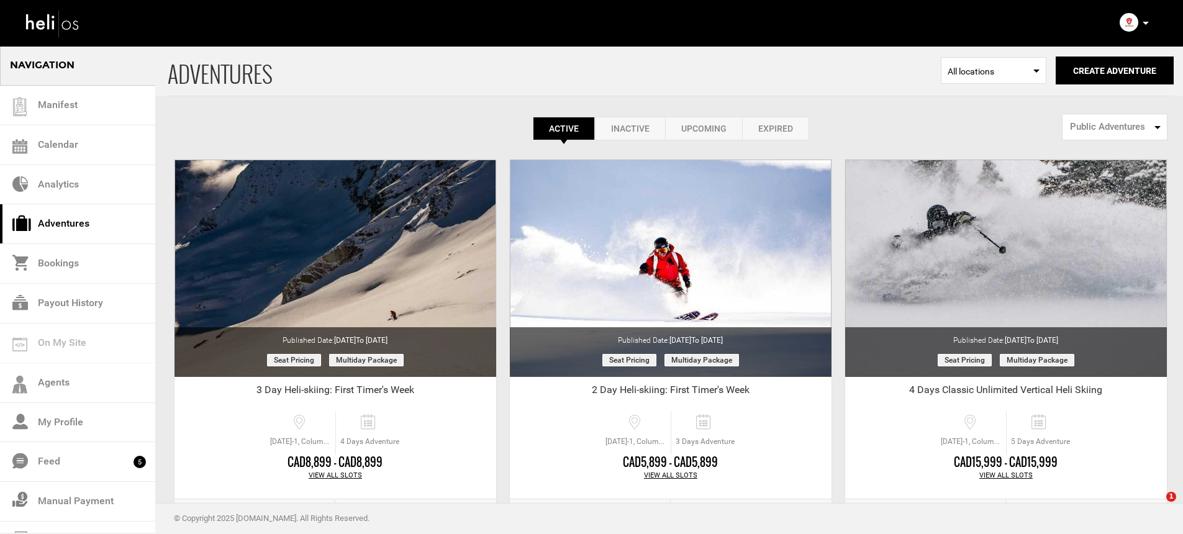 This screenshot has width=1183, height=534. I want to click on span: Public Adventures, so click(1110, 127).